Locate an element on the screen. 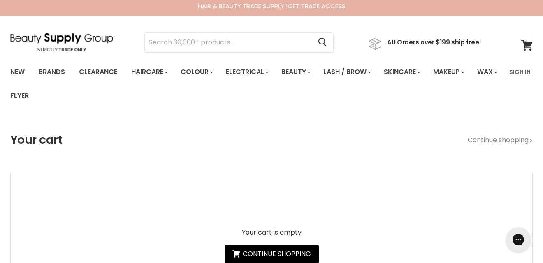 Image resolution: width=543 pixels, height=263 pixels. a: Beauty is located at coordinates (295, 72).